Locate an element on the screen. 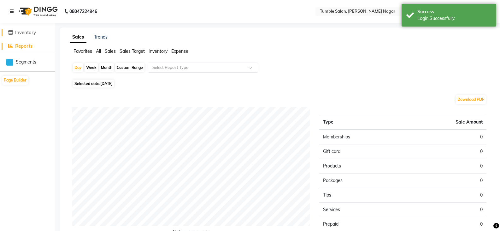 This screenshot has height=231, width=500. span: Sales is located at coordinates (110, 51).